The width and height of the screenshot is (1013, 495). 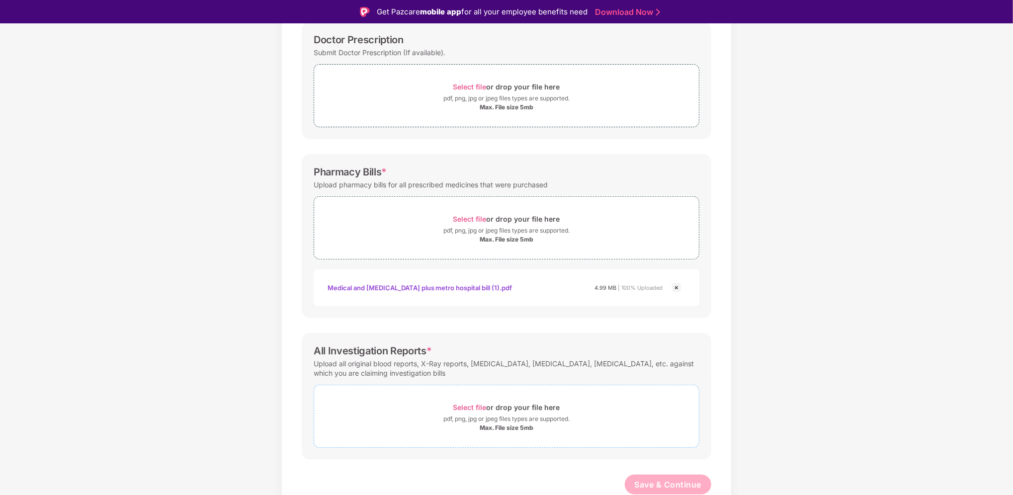 I want to click on img: Logo, so click(x=365, y=12).